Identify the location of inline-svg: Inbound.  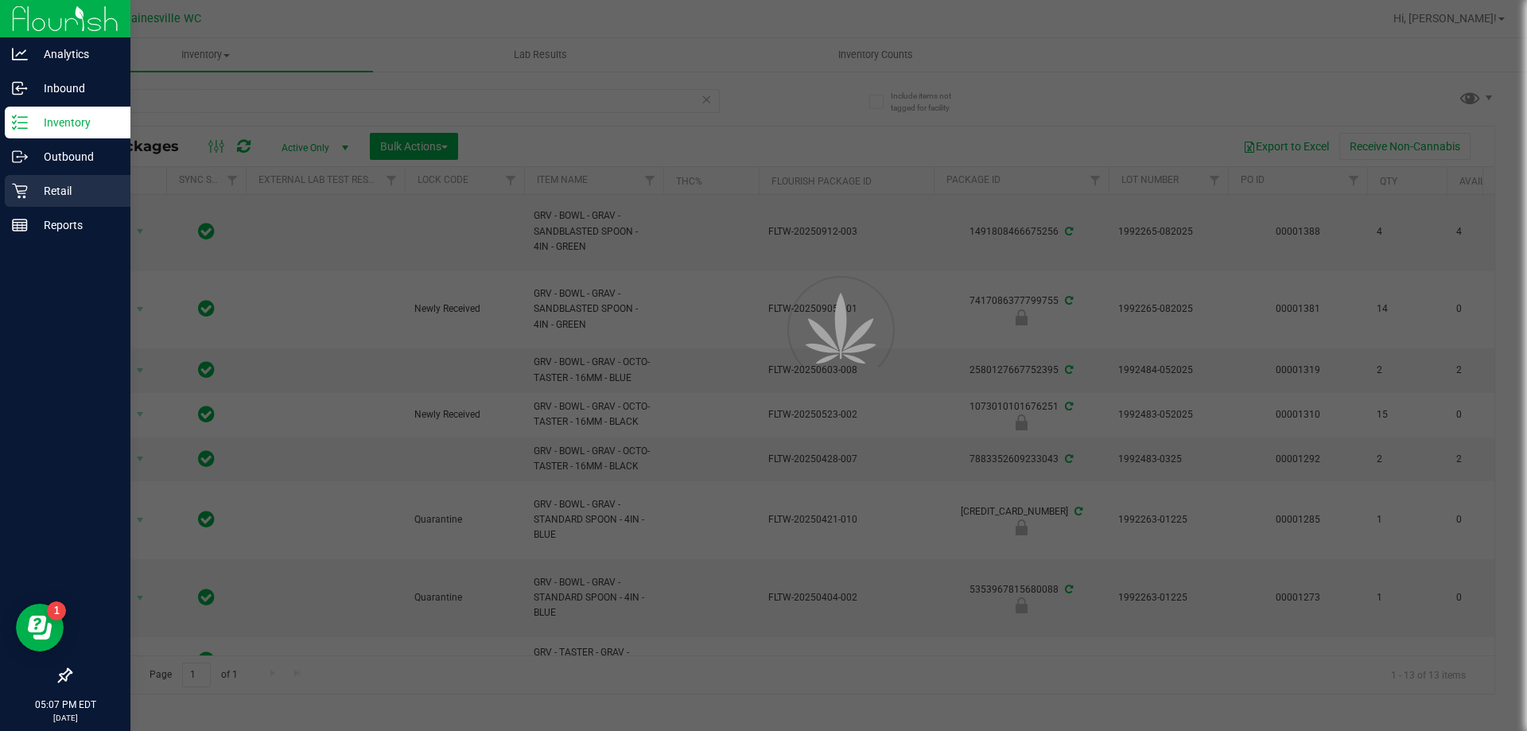
(20, 88).